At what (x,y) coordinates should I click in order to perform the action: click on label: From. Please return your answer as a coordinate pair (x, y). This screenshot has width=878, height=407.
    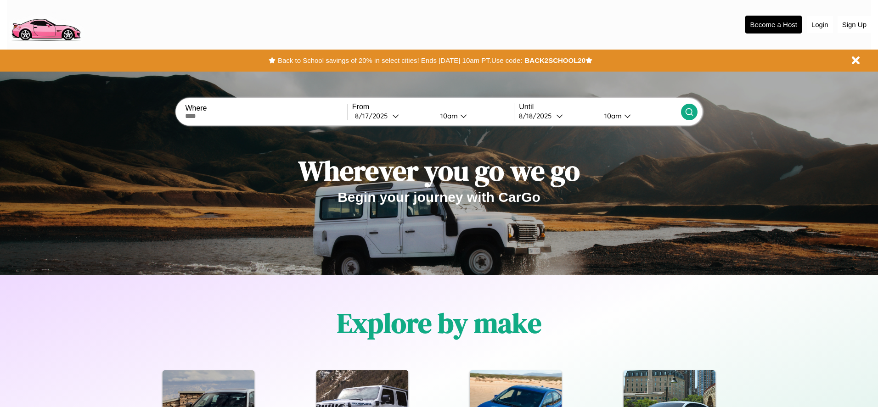
    Looking at the image, I should click on (433, 107).